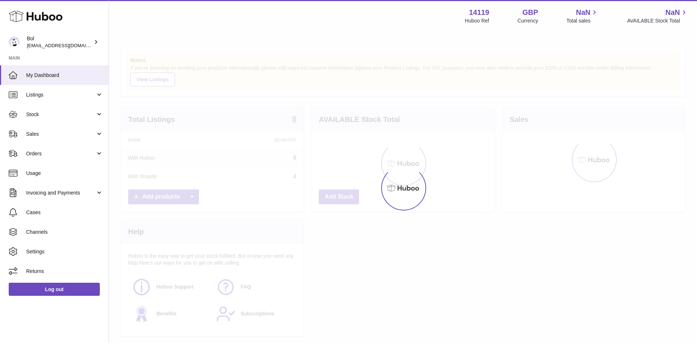 This screenshot has width=697, height=343. I want to click on span: Cases, so click(65, 212).